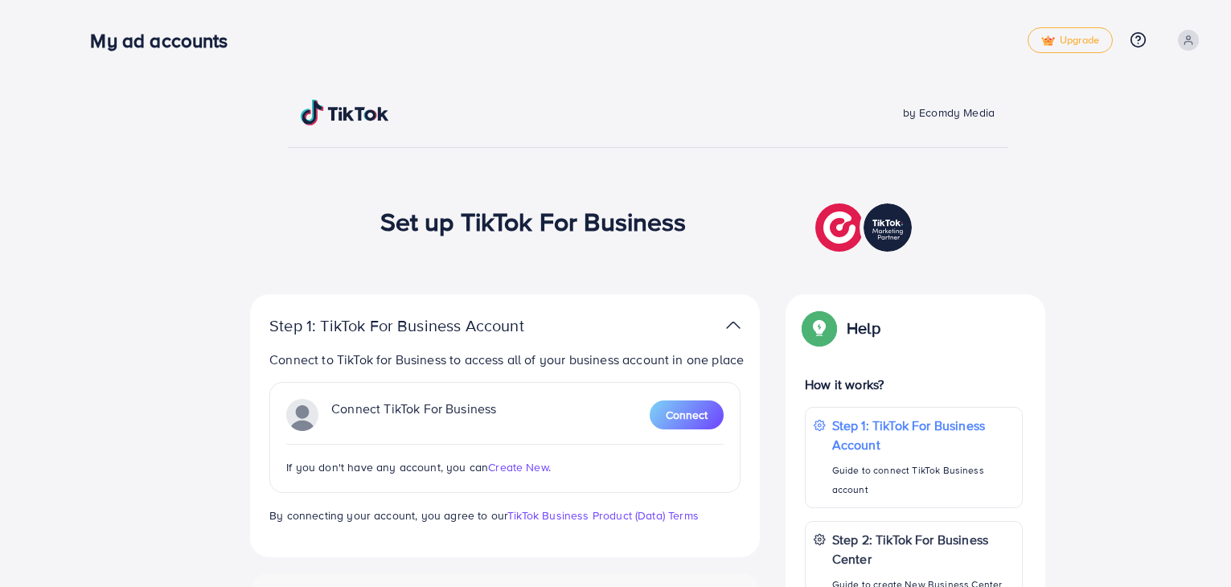  What do you see at coordinates (923, 549) in the screenshot?
I see `p: Step 2: TikTok For Business Center` at bounding box center [923, 549].